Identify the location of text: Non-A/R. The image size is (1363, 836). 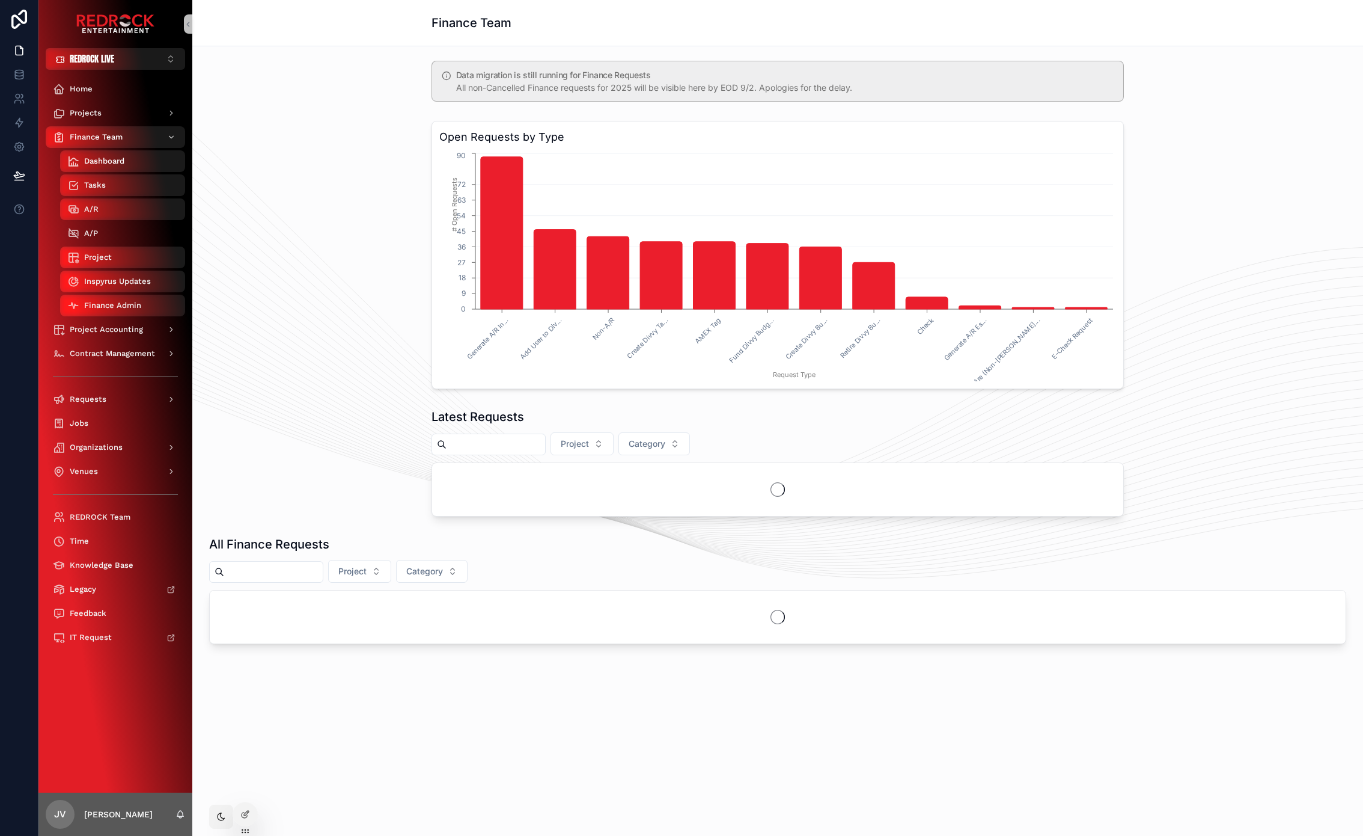
(603, 329).